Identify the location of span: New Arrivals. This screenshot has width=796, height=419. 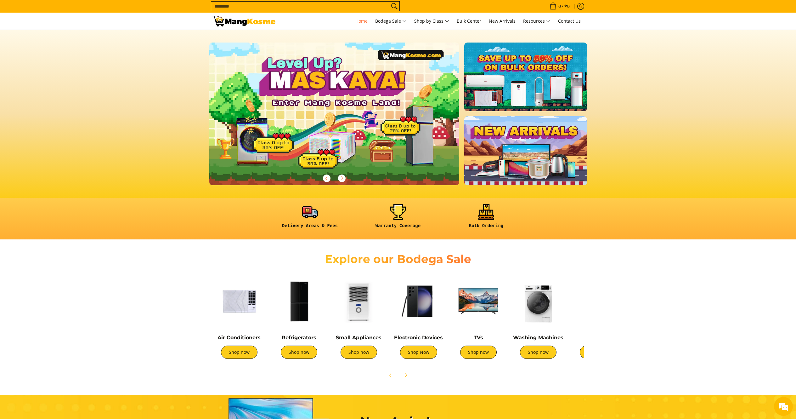
(502, 21).